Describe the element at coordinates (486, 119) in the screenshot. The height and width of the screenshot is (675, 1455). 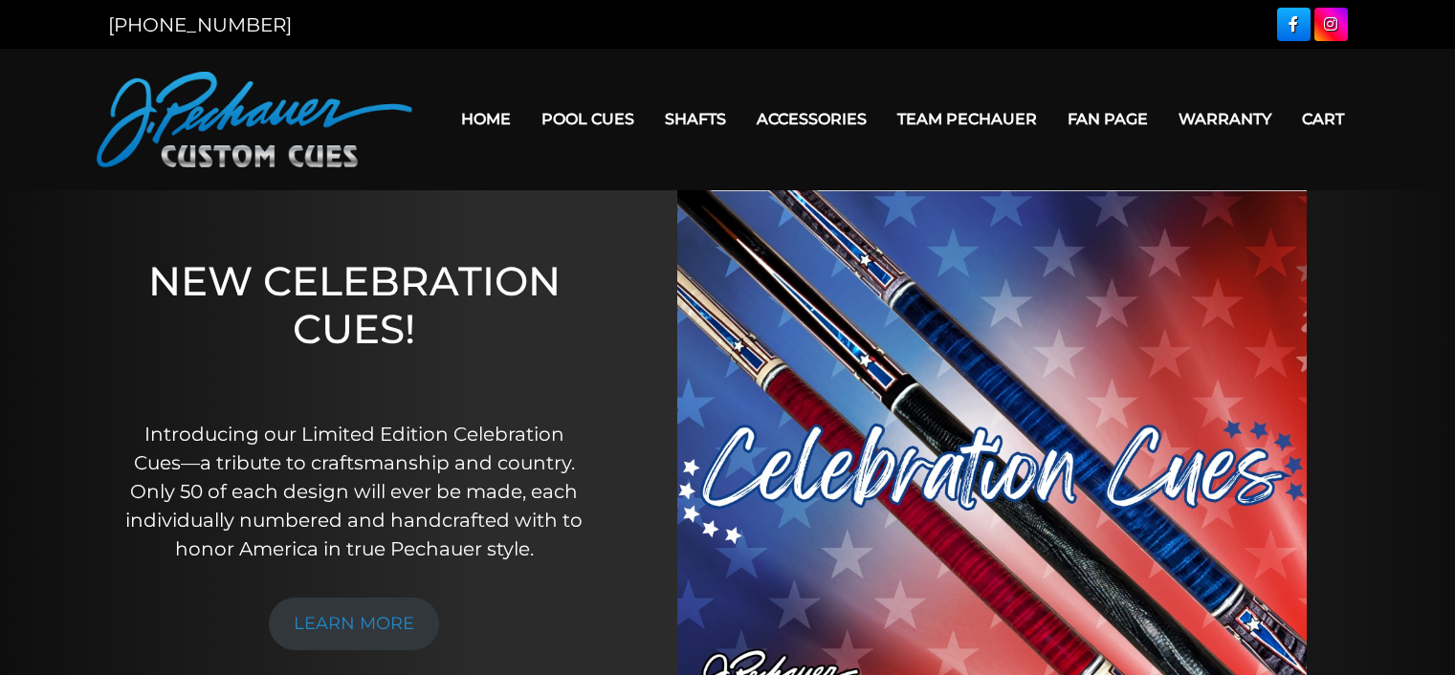
I see `a: Home` at that location.